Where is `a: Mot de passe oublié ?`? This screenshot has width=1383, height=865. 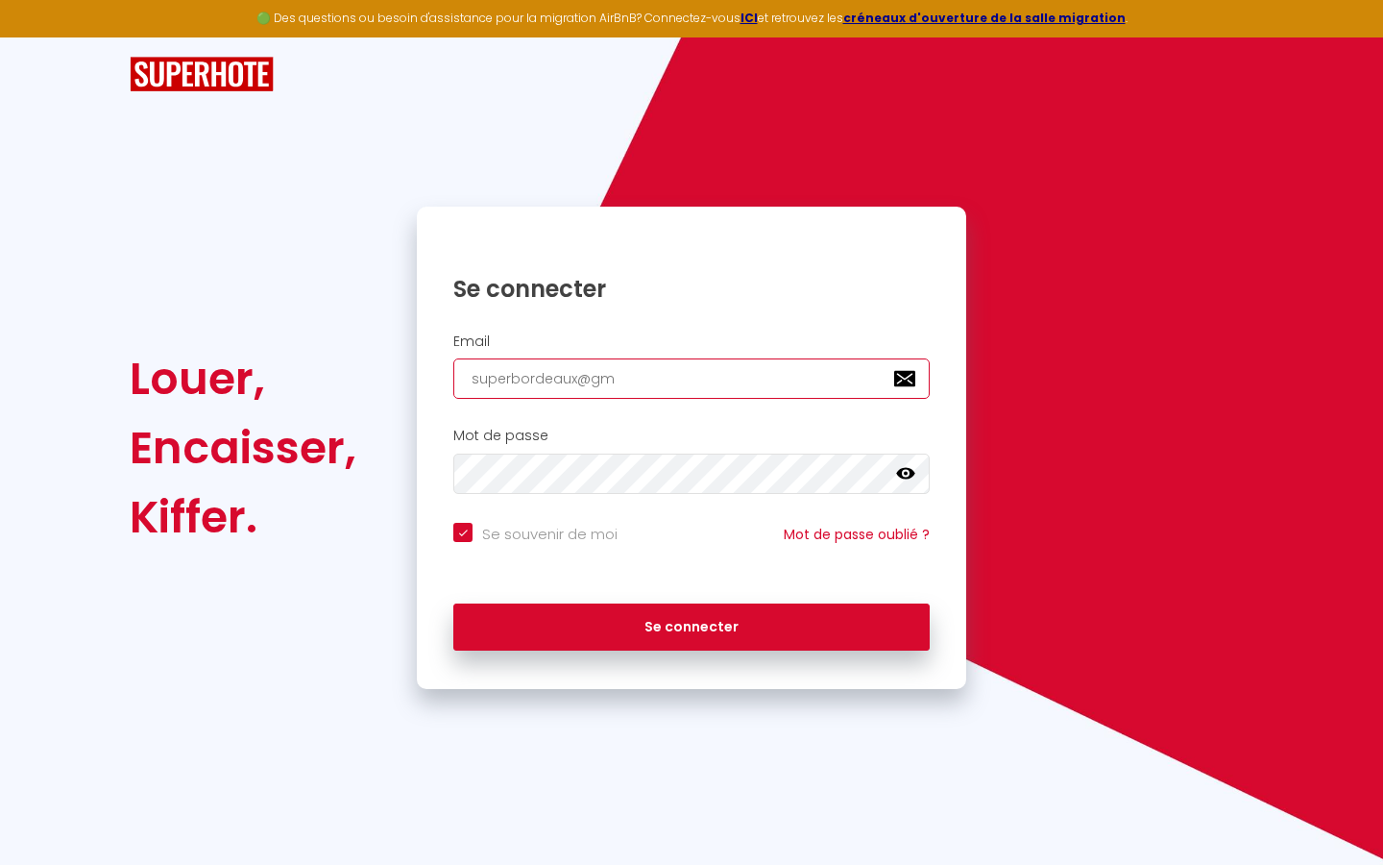 a: Mot de passe oublié ? is located at coordinates (857, 534).